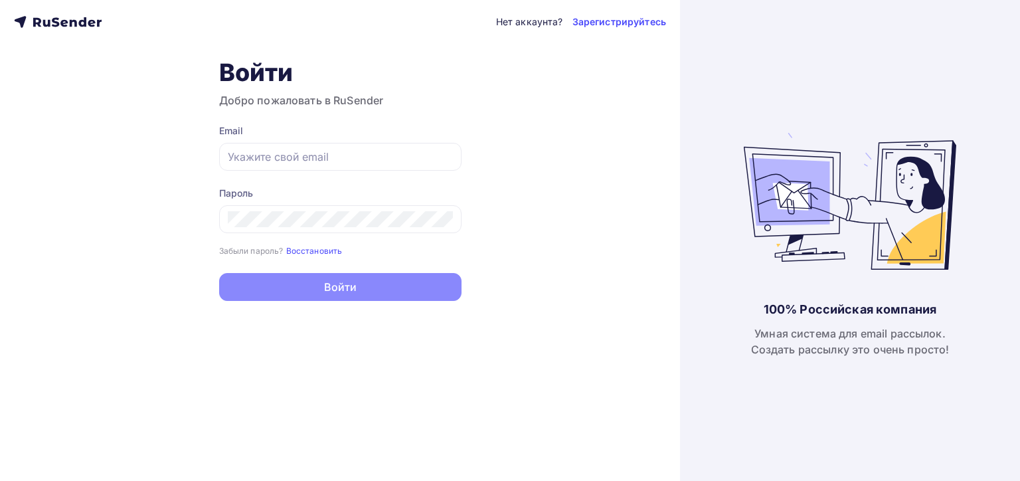 Image resolution: width=1020 pixels, height=481 pixels. Describe the element at coordinates (340, 100) in the screenshot. I see `h3: Добро пожаловать в RuSender` at that location.